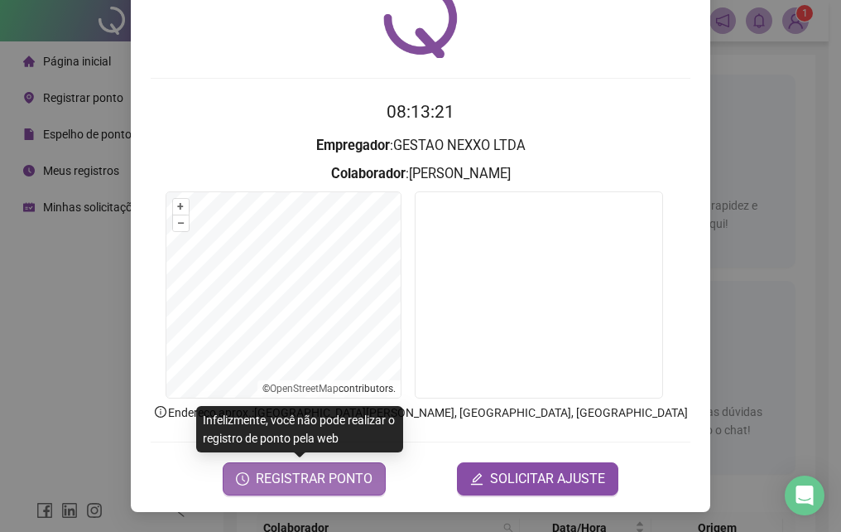  What do you see at coordinates (329, 388) in the screenshot?
I see `li: © contributors.` at bounding box center [329, 388].